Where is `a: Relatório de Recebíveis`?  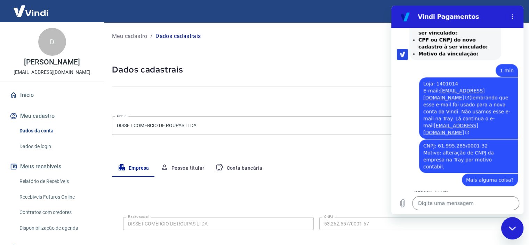
a: Relatório de Recebíveis is located at coordinates (56, 181).